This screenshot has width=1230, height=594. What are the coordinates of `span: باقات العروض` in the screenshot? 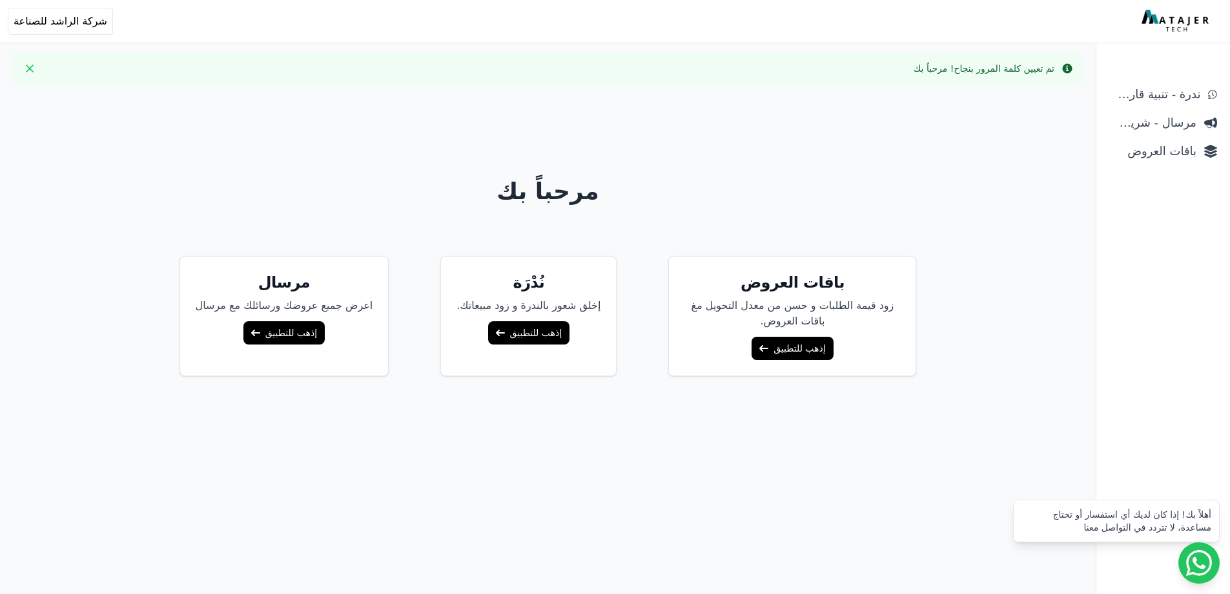 It's located at (1153, 151).